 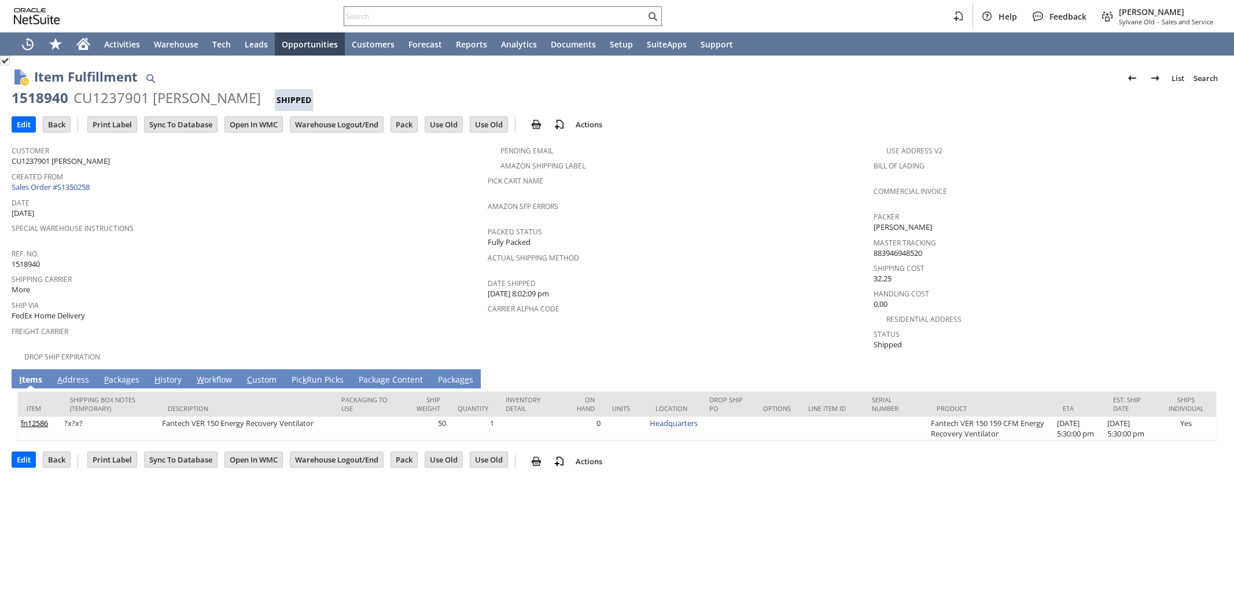 I want to click on a: Package Content, so click(x=390, y=380).